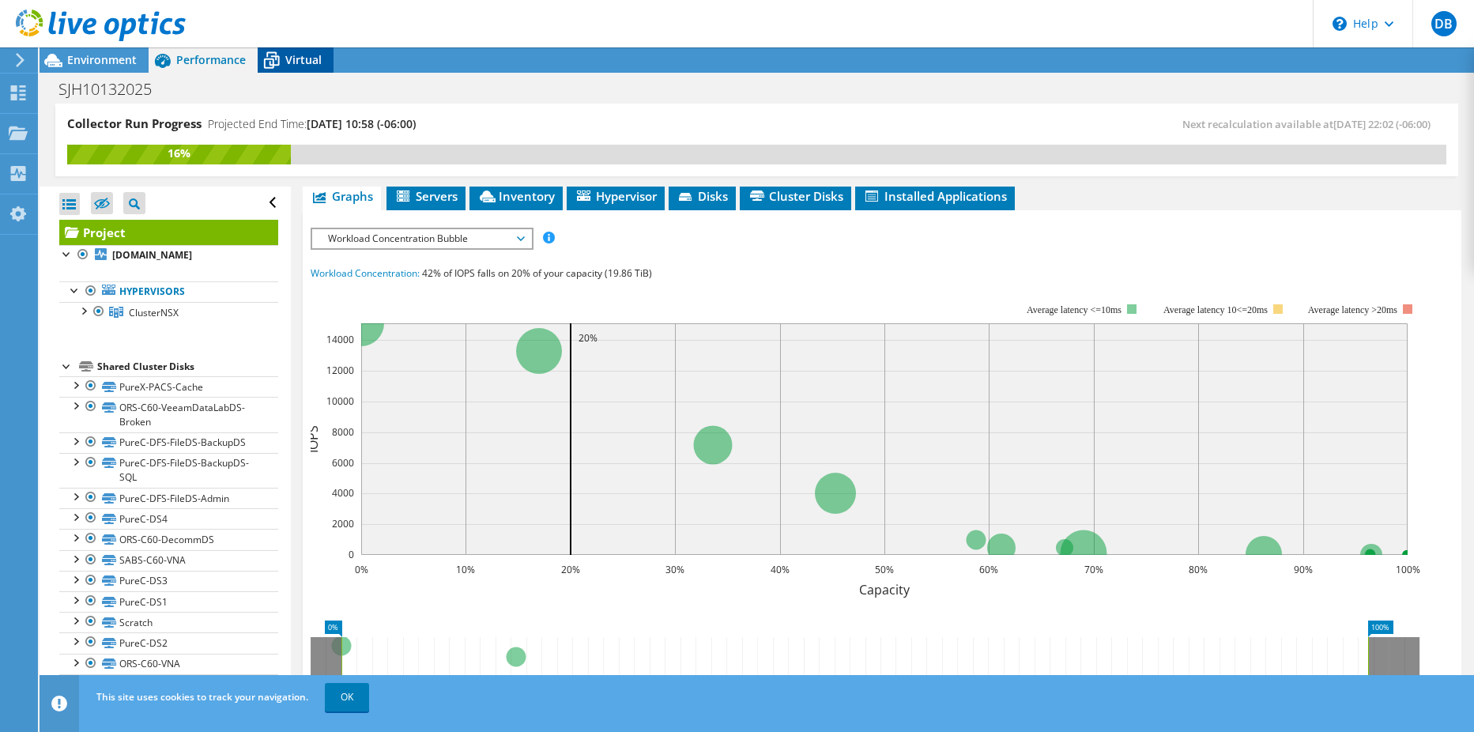 The height and width of the screenshot is (732, 1474). What do you see at coordinates (426, 196) in the screenshot?
I see `span: Servers` at bounding box center [426, 196].